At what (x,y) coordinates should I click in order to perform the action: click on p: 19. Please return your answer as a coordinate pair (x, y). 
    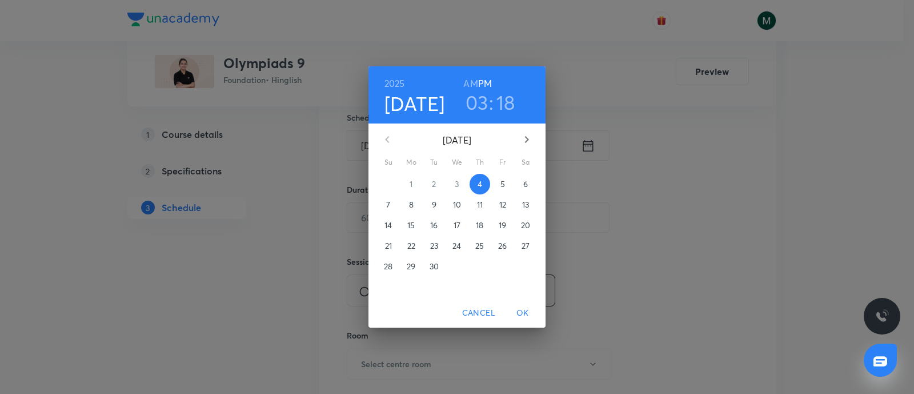
    Looking at the image, I should click on (502, 225).